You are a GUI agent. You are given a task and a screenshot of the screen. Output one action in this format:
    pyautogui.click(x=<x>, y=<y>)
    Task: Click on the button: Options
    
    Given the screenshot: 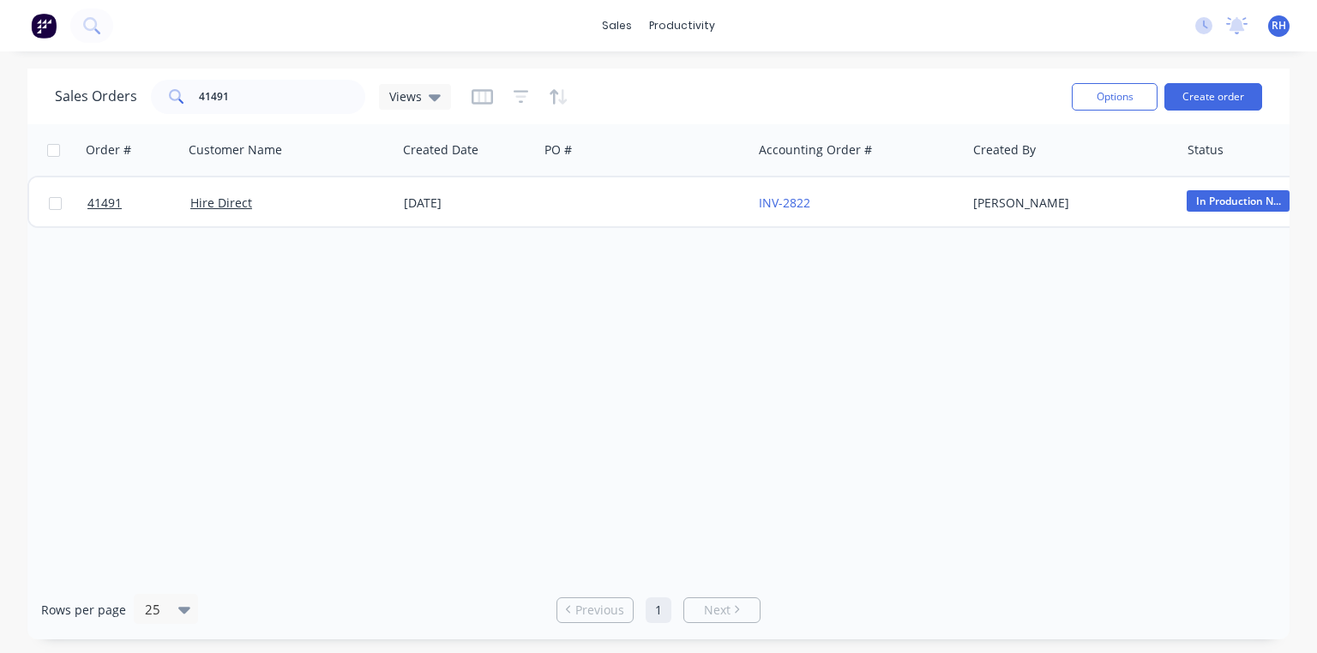 What is the action you would take?
    pyautogui.click(x=1115, y=97)
    